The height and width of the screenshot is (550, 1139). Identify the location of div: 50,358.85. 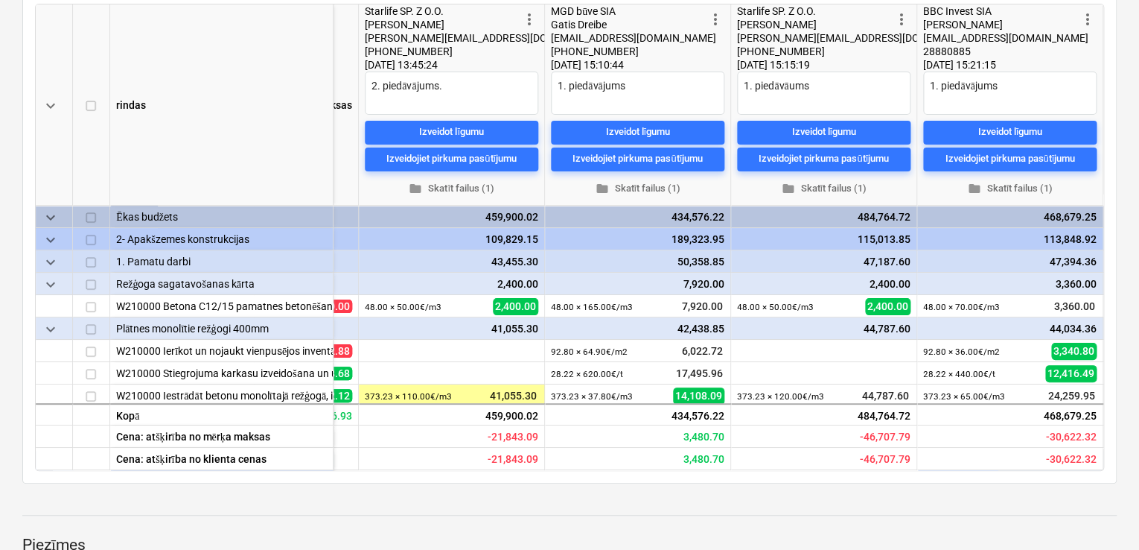
(637, 261).